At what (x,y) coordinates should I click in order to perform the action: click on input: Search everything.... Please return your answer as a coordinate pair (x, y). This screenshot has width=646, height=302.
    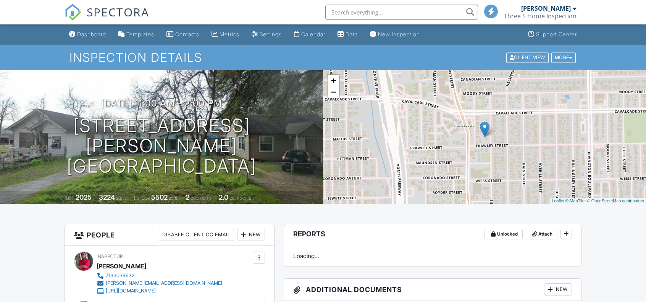
    Looking at the image, I should click on (402, 12).